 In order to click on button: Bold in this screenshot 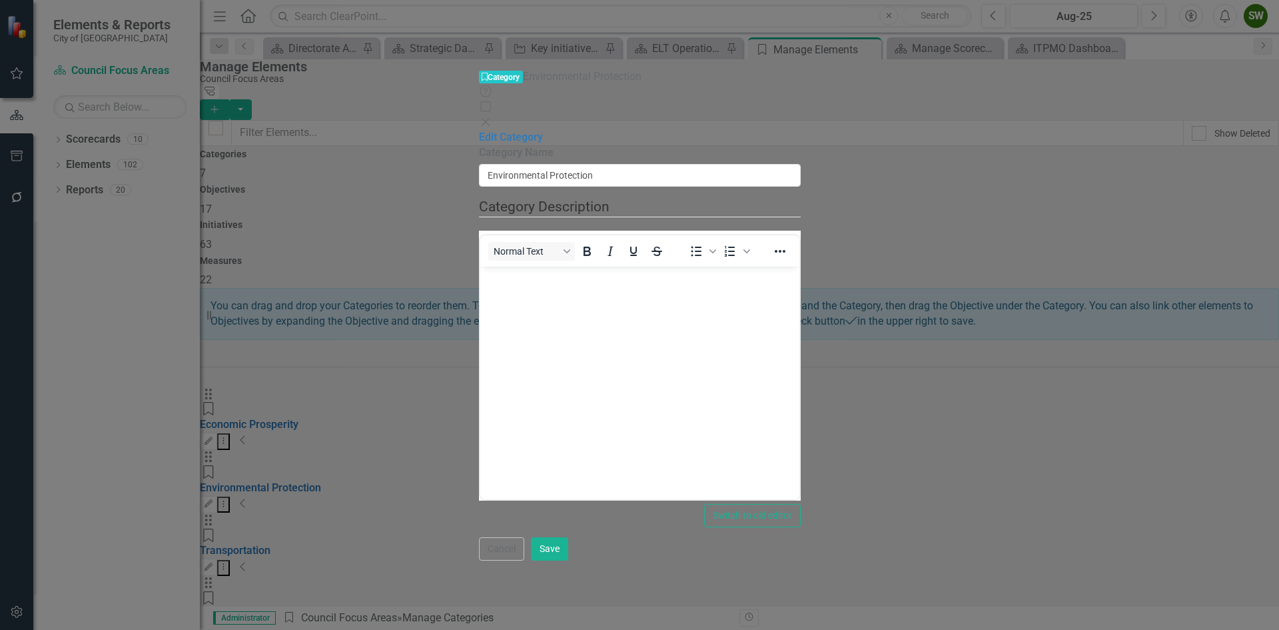, I will do `click(587, 251)`.